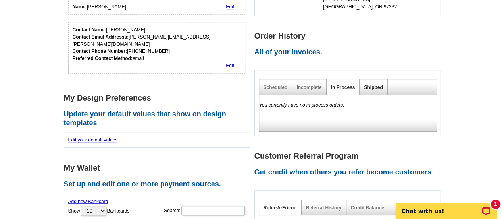 This screenshot has height=219, width=502. Describe the element at coordinates (302, 105) in the screenshot. I see `em: You currently have no in process orders.` at that location.